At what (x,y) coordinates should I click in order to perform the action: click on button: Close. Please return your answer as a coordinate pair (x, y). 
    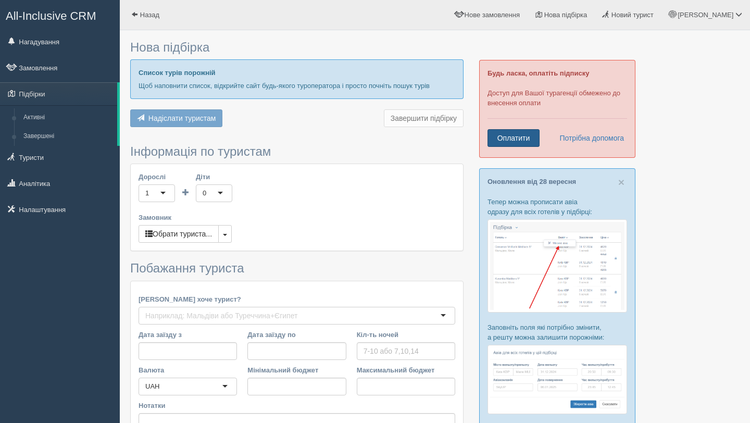
    Looking at the image, I should click on (621, 182).